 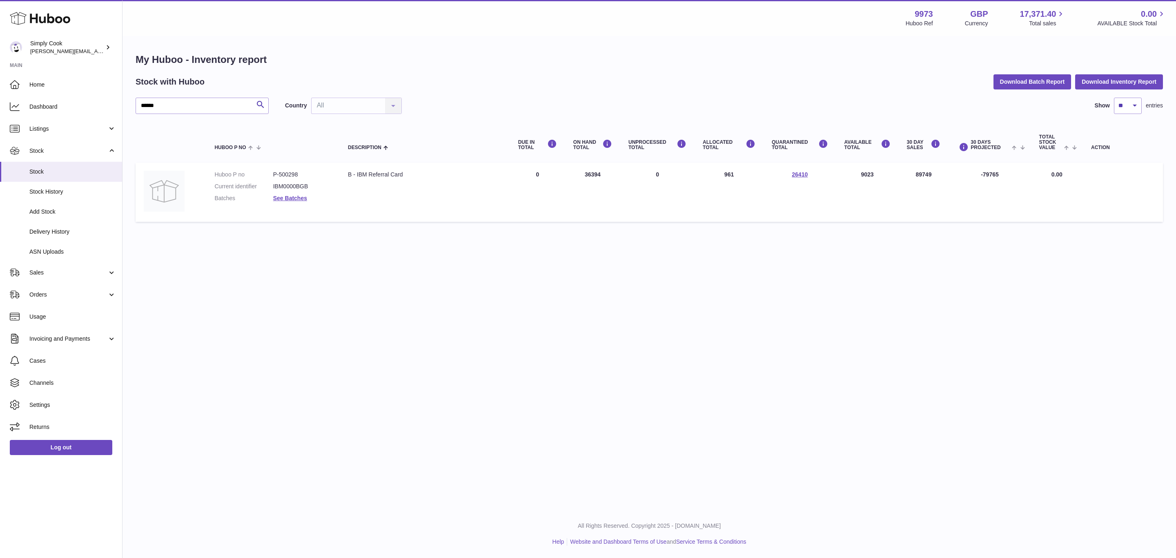 What do you see at coordinates (243, 174) in the screenshot?
I see `dt: Huboo P no` at bounding box center [243, 174].